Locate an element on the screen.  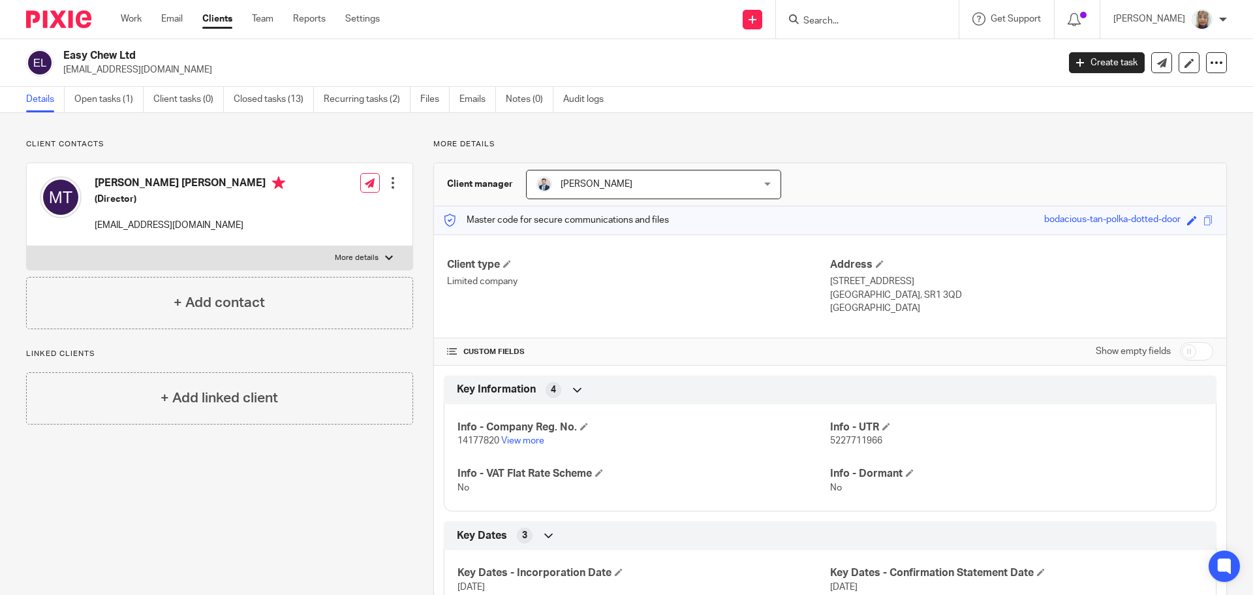
a: Audit logs is located at coordinates (588, 99).